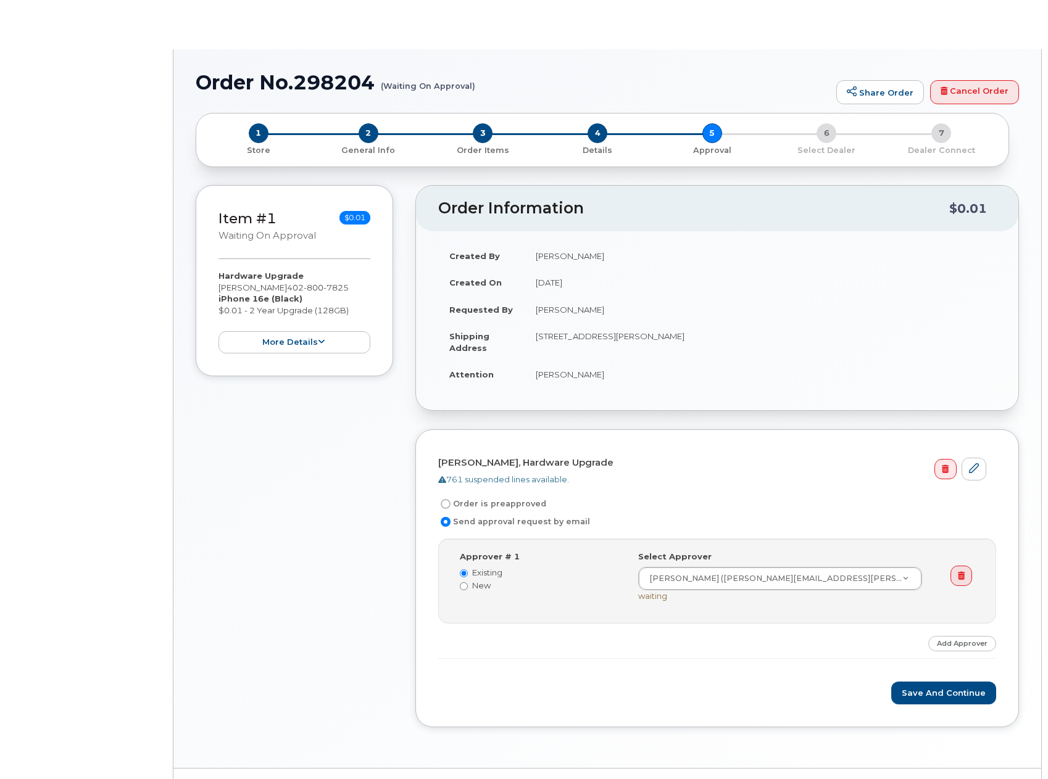 The image size is (1048, 779). I want to click on span: waiting, so click(652, 596).